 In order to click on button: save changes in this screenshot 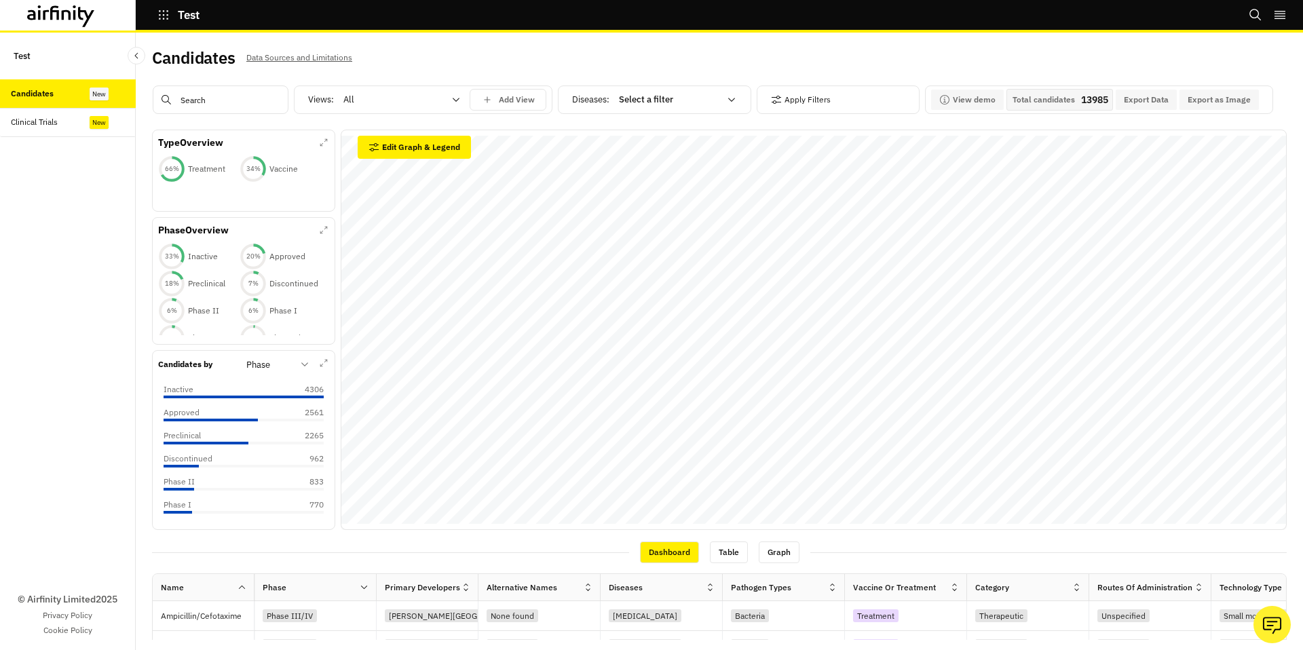, I will do `click(508, 100)`.